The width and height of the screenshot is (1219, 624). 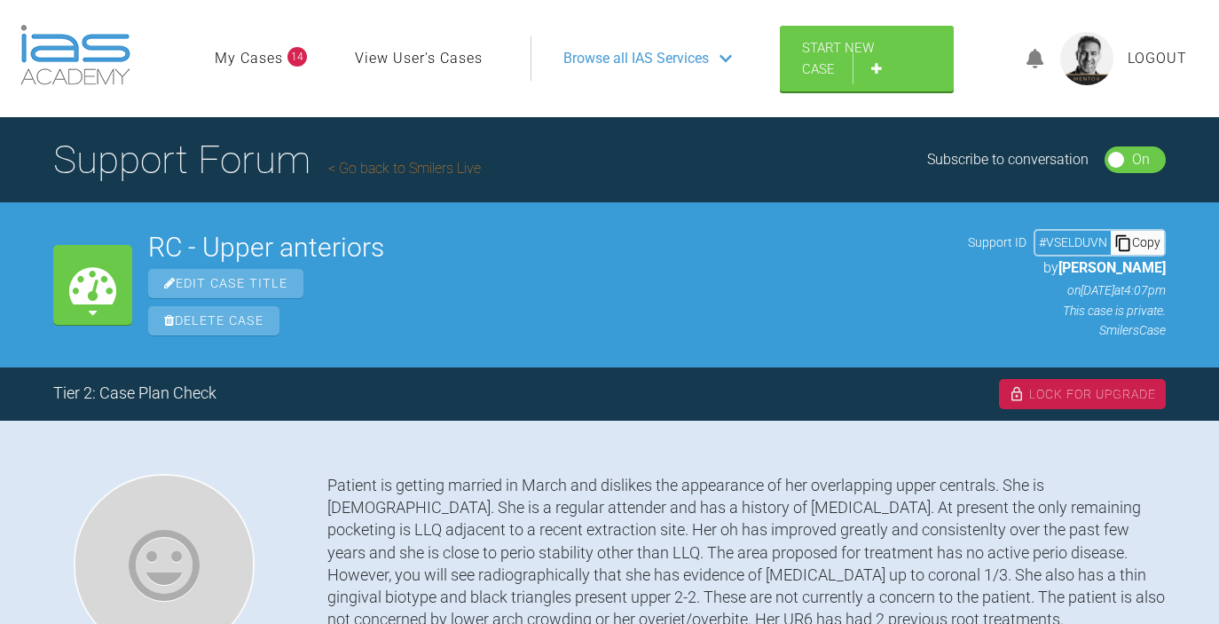 I want to click on div: Copy, so click(x=1137, y=242).